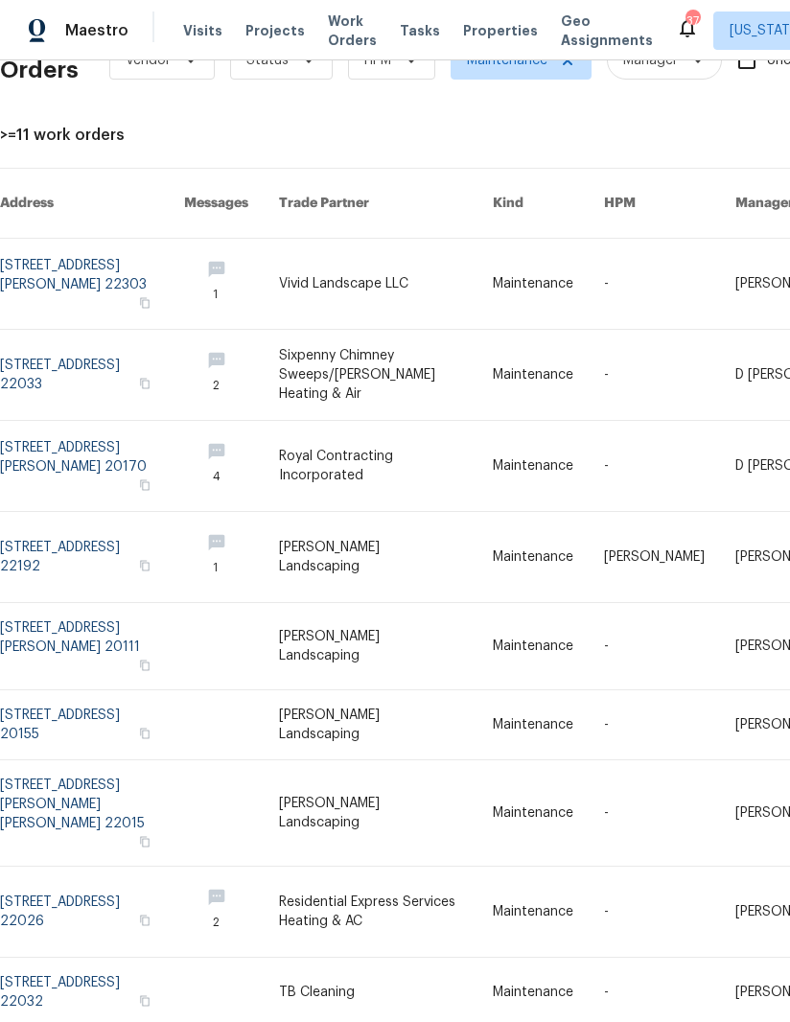  Describe the element at coordinates (216, 203) in the screenshot. I see `th: Messages` at that location.